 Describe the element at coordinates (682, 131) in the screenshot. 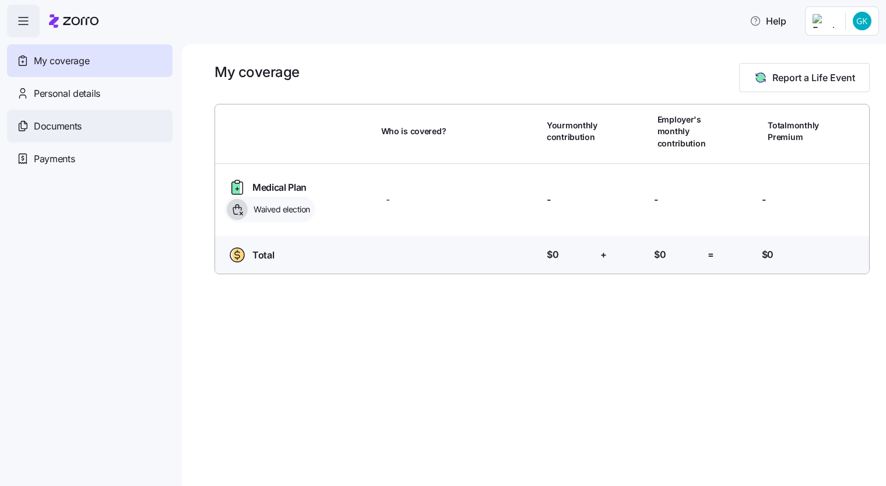

I see `span: Employer's monthly contribution` at that location.